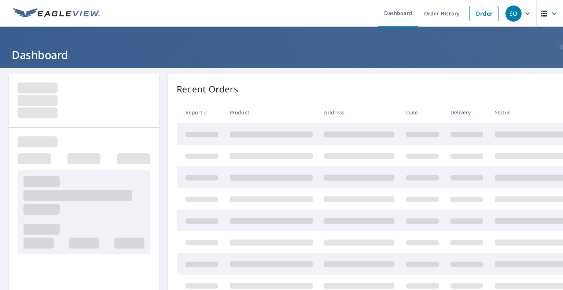 The width and height of the screenshot is (563, 290). What do you see at coordinates (359, 112) in the screenshot?
I see `th: Address` at bounding box center [359, 112].